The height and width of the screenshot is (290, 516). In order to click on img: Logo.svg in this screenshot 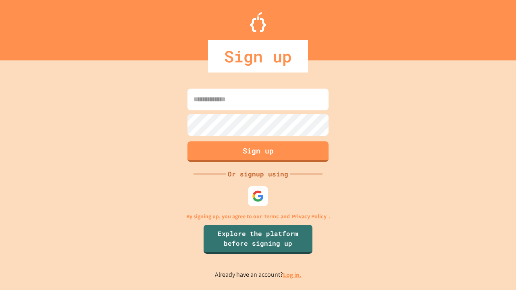, I will do `click(258, 22)`.